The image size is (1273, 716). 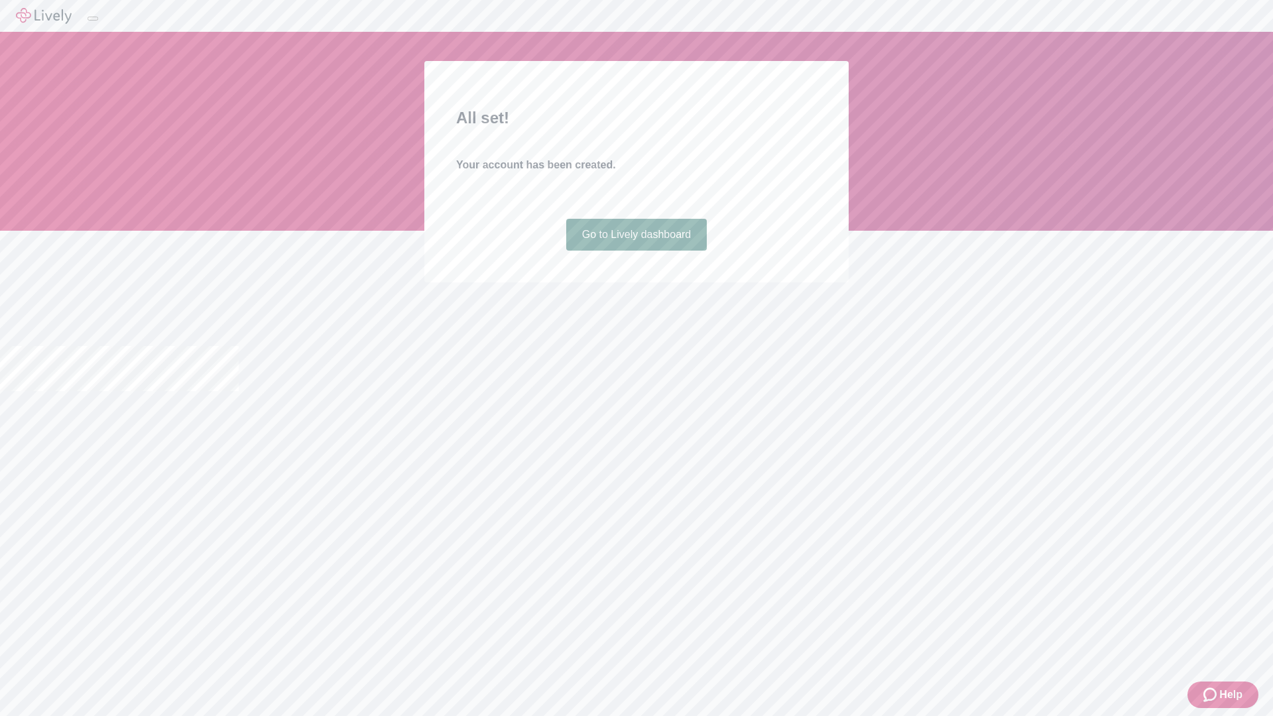 I want to click on span: Help, so click(x=1231, y=695).